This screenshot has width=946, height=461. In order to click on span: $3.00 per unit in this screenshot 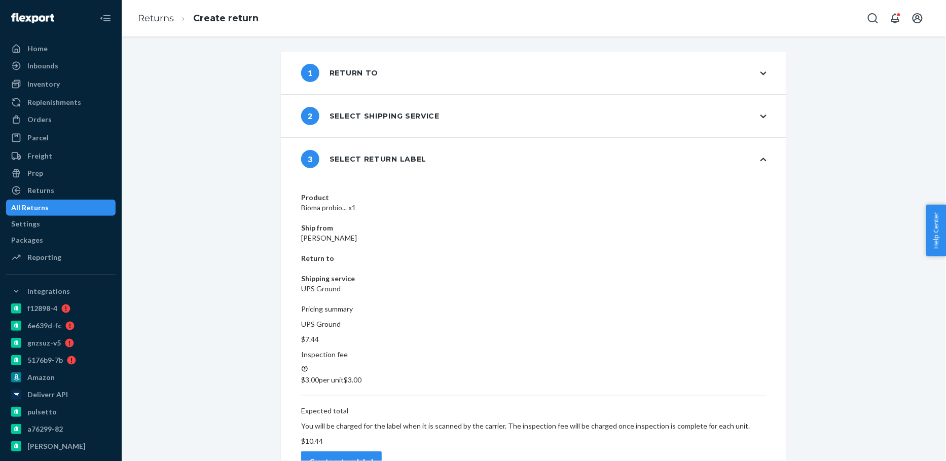, I will do `click(322, 380)`.